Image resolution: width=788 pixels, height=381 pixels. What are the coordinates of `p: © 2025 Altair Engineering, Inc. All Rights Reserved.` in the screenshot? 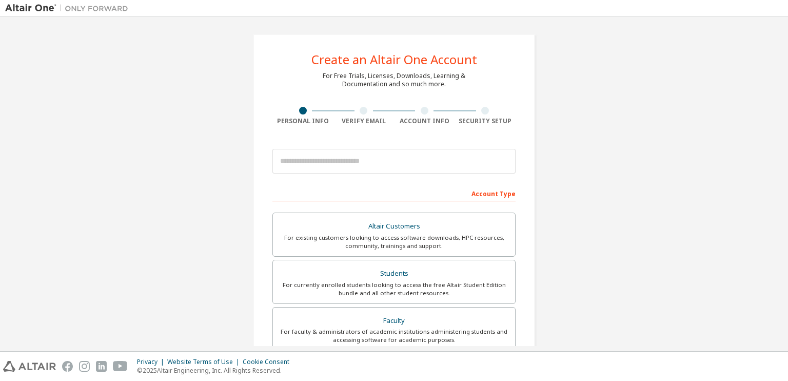 It's located at (216, 370).